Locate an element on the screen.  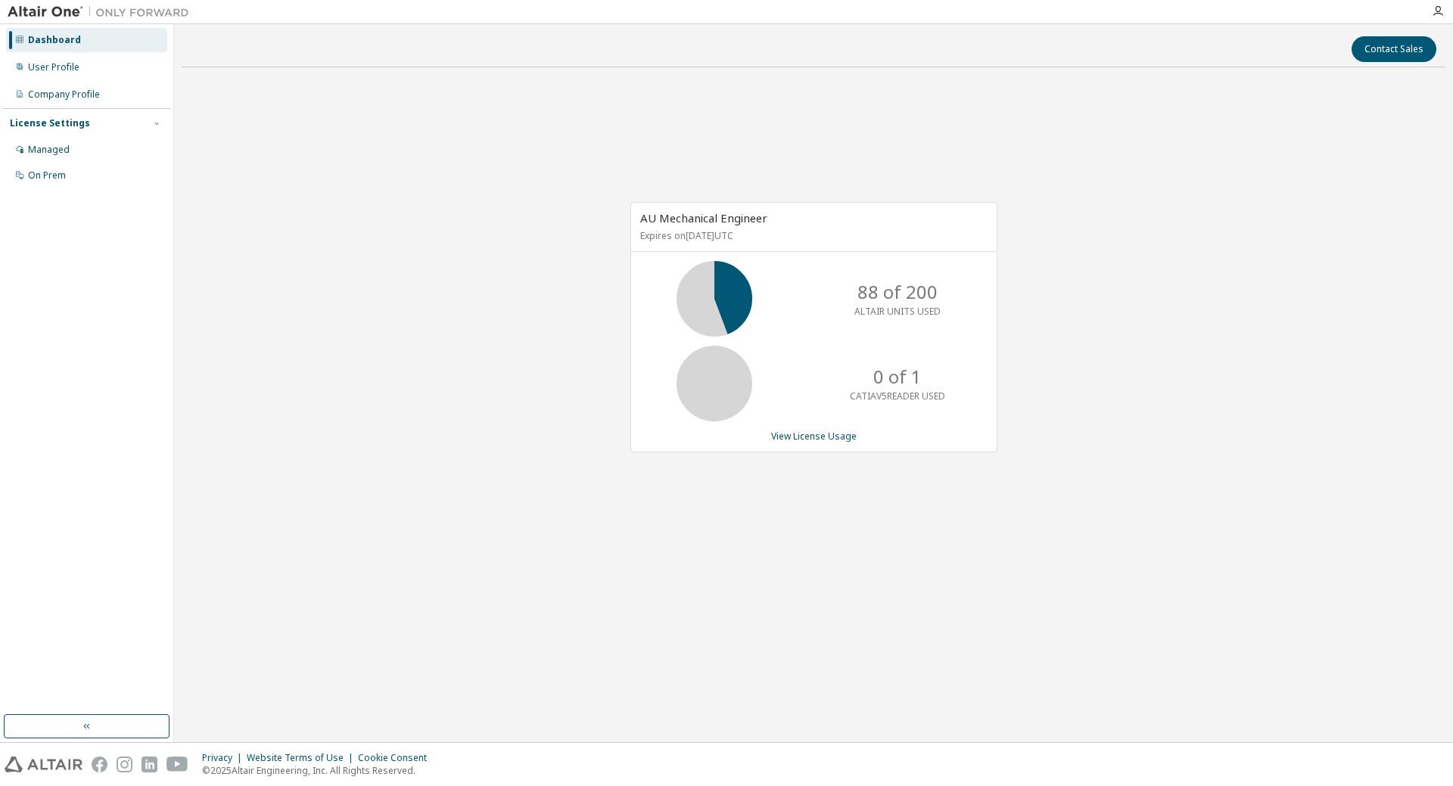
div: Privacy is located at coordinates (224, 758).